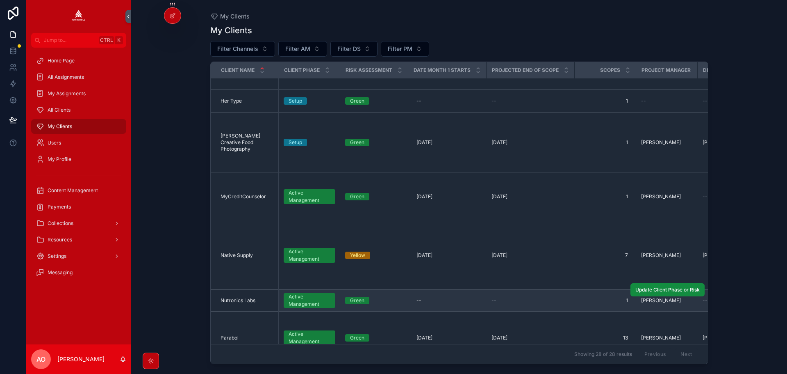 The image size is (787, 374). I want to click on a: All Assignments, so click(79, 77).